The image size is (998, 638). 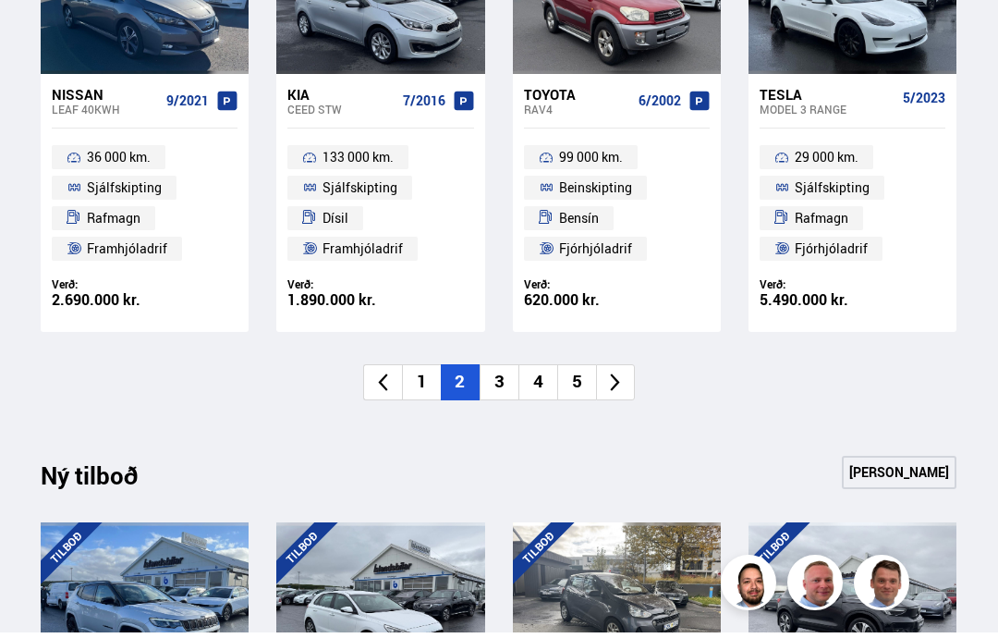 I want to click on li: 2, so click(x=460, y=387).